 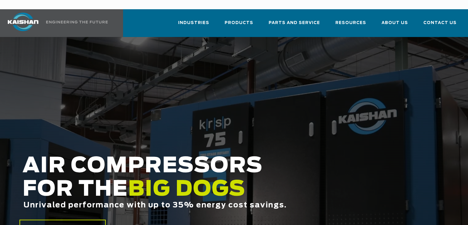 I want to click on a: About Us, so click(x=395, y=25).